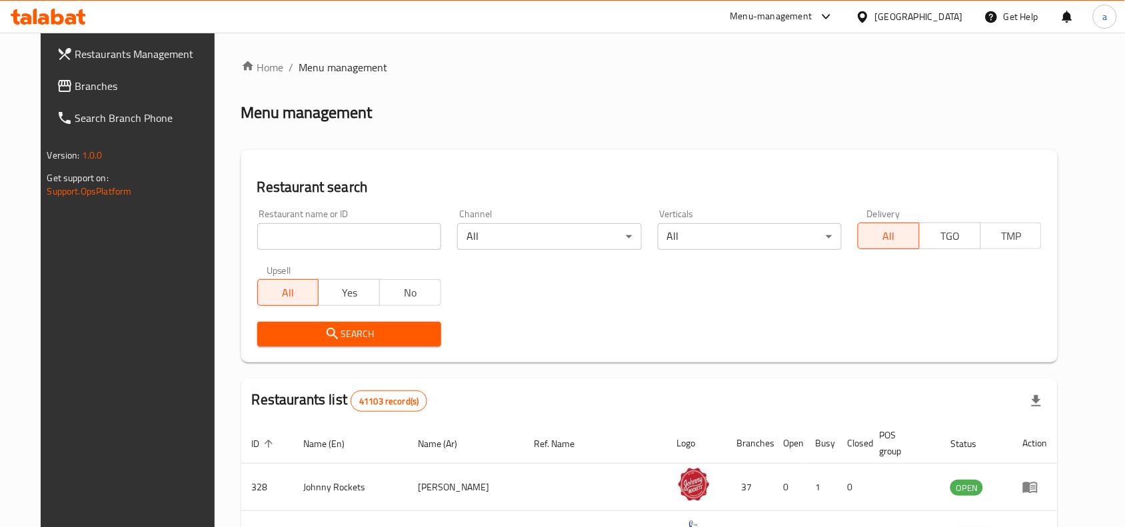 Image resolution: width=1125 pixels, height=527 pixels. Describe the element at coordinates (950, 236) in the screenshot. I see `button: TGO` at that location.